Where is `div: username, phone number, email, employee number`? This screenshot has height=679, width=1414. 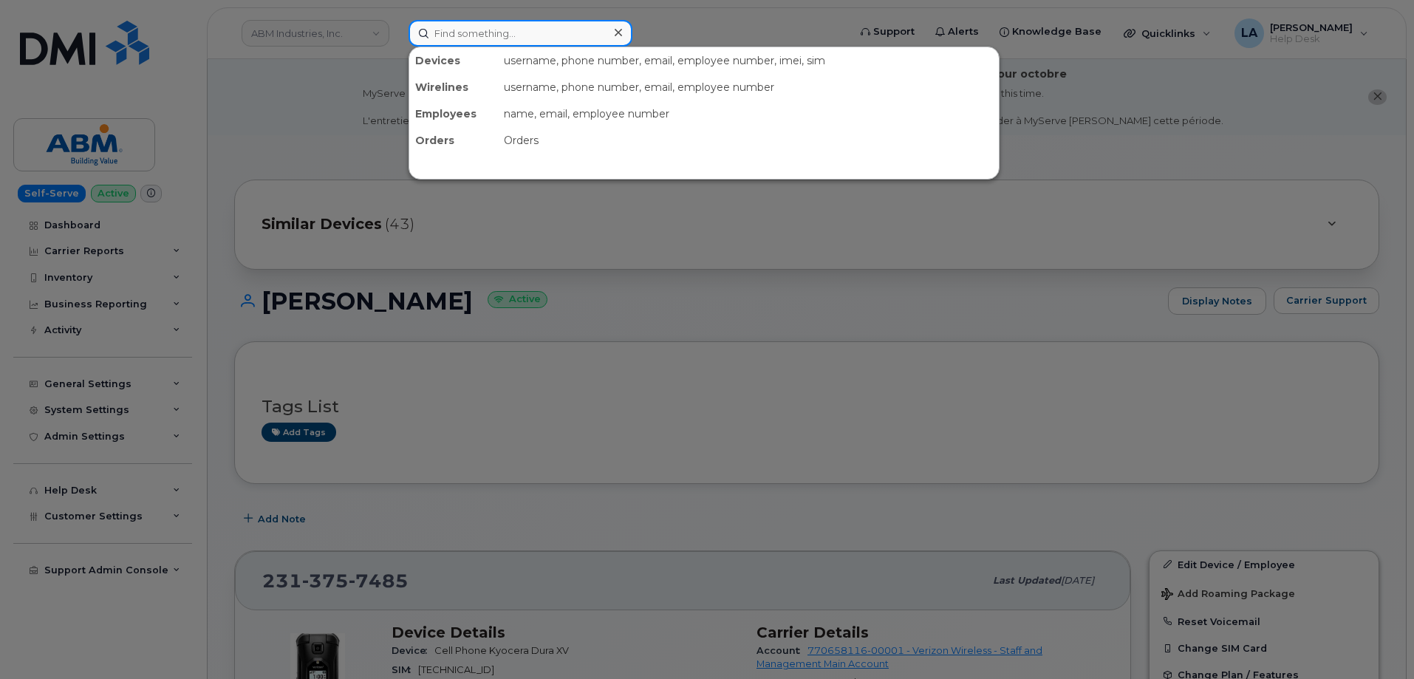 div: username, phone number, email, employee number is located at coordinates (748, 87).